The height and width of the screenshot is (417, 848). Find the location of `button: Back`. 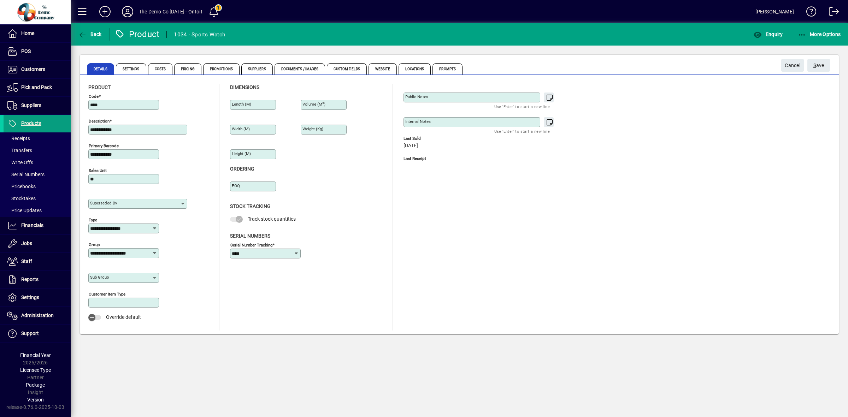

button: Back is located at coordinates (90, 34).